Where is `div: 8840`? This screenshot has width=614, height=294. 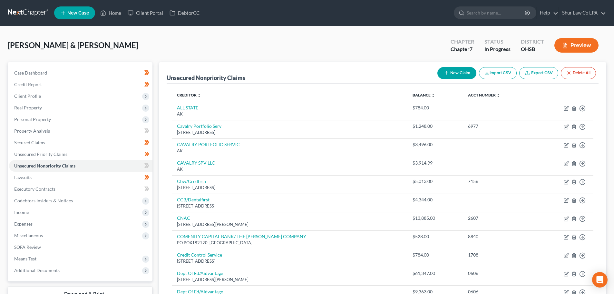
div: 8840 is located at coordinates (499, 236).